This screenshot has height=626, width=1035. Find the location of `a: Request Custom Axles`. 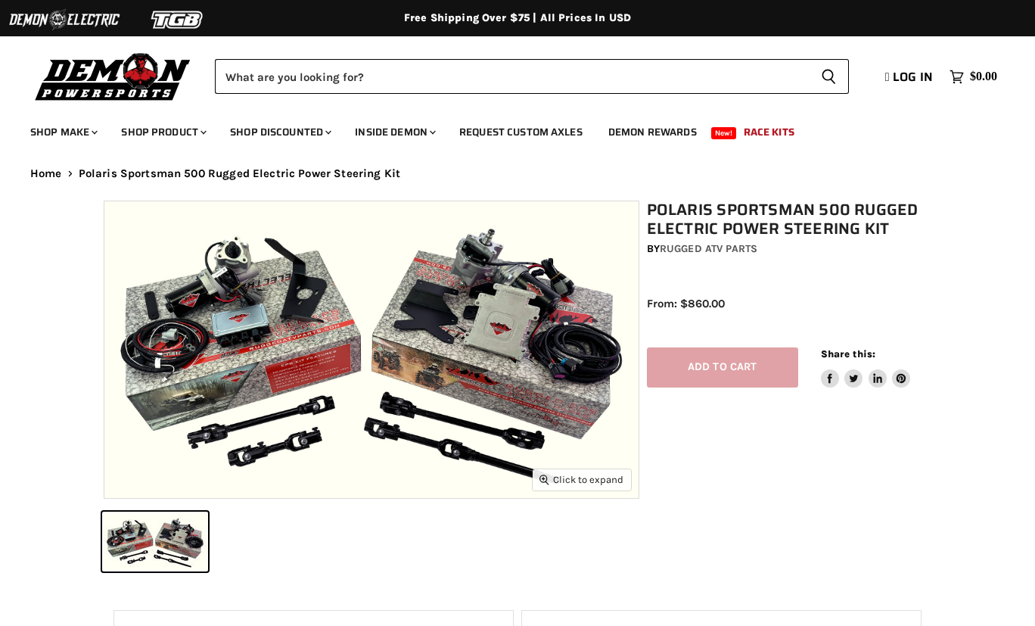

a: Request Custom Axles is located at coordinates (520, 132).